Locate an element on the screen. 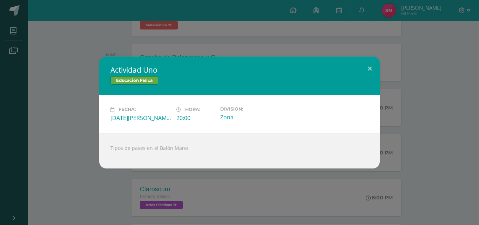 This screenshot has height=225, width=479. div: Zona is located at coordinates (250, 117).